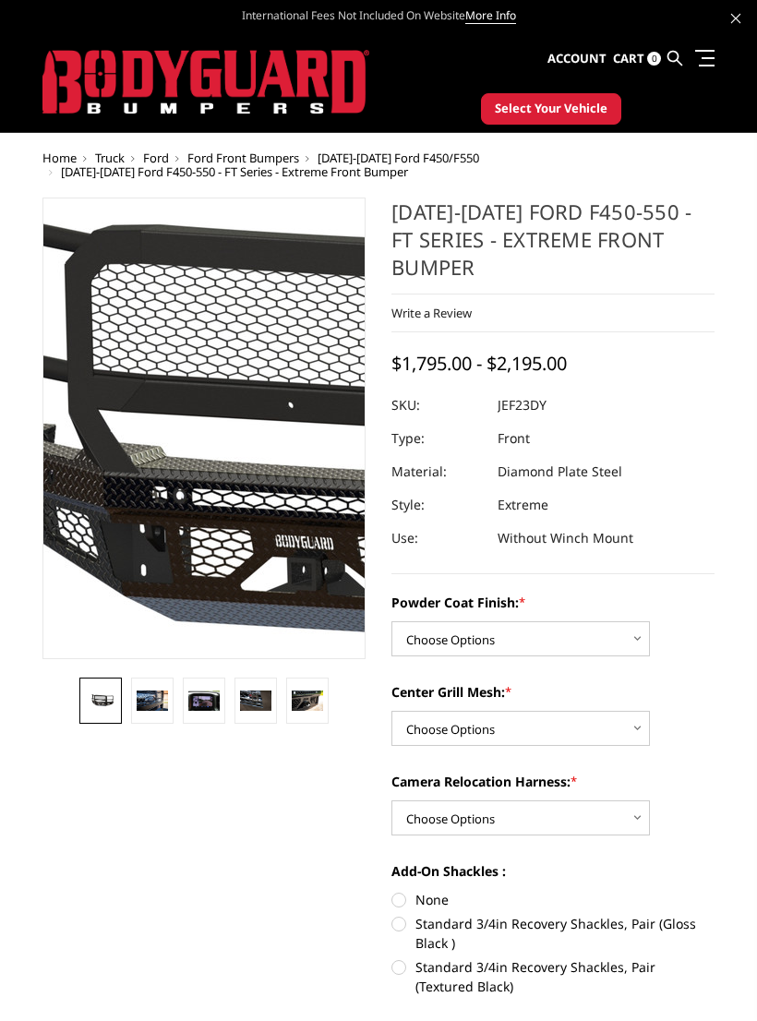  I want to click on label: None, so click(553, 899).